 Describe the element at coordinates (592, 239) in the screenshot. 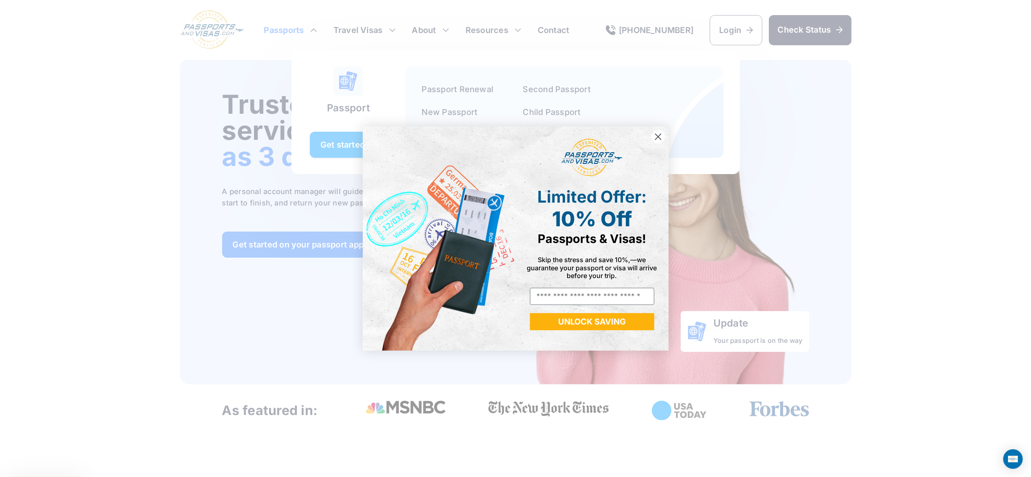

I see `span: Passports & Visas!` at that location.